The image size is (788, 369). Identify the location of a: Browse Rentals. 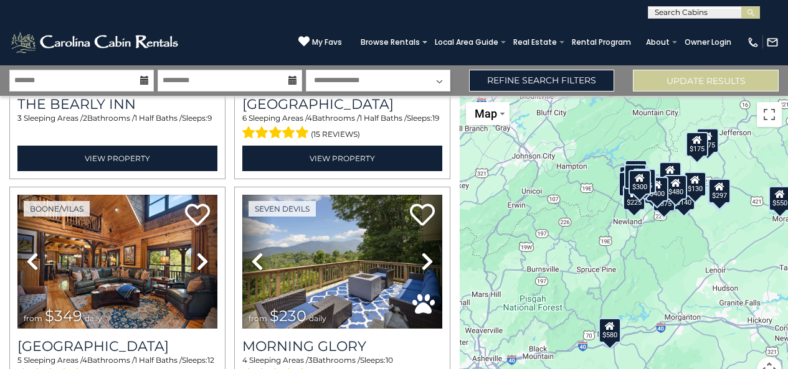
(390, 42).